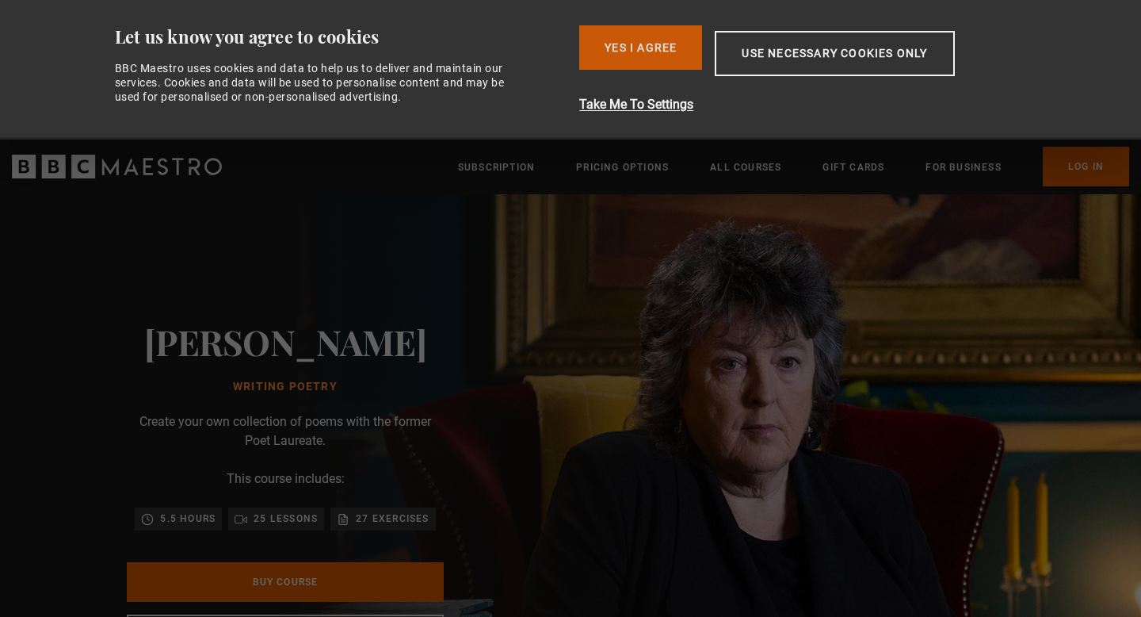 The width and height of the screenshot is (1141, 617). I want to click on div: BBC Maestro uses cookies and data to help us to deliver and maintain our services. Cookies and da..., so click(319, 82).